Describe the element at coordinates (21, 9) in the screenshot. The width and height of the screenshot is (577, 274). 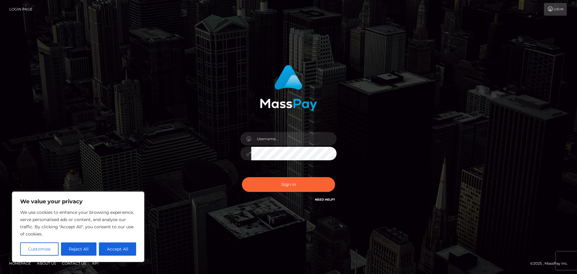
I see `a: Login Page` at that location.